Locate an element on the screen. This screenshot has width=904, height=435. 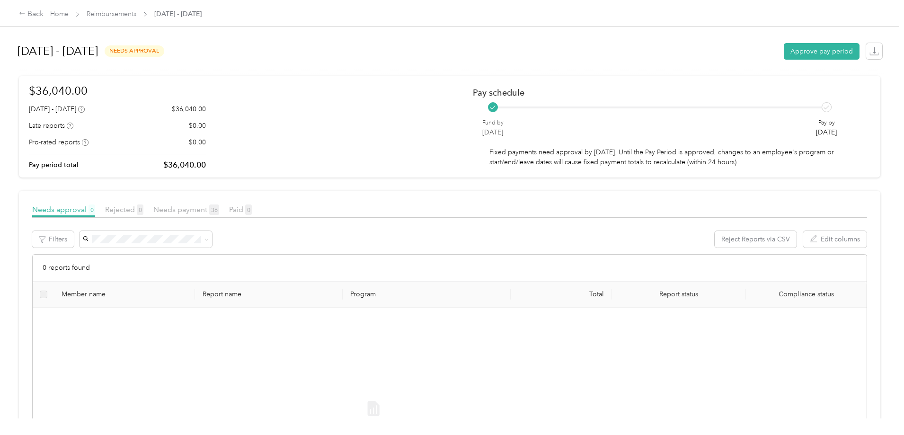
span: Compliance status is located at coordinates (806, 294).